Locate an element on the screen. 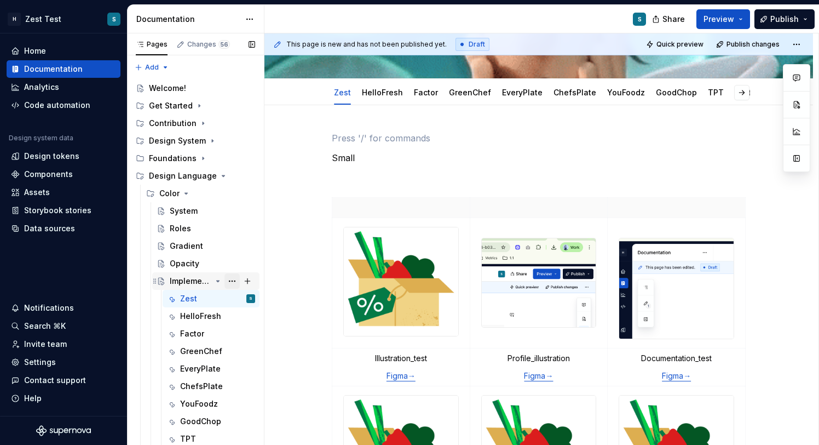 The height and width of the screenshot is (445, 819). span: Draft is located at coordinates (477, 44).